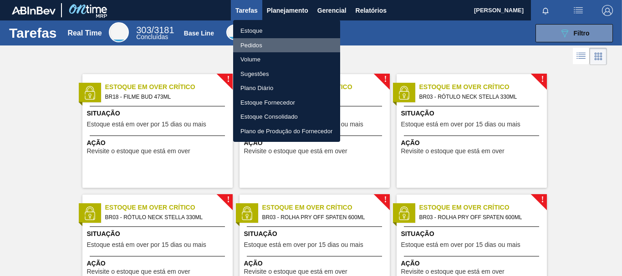 The image size is (622, 276). Describe the element at coordinates (286, 117) in the screenshot. I see `a: Estoque Consolidado` at that location.